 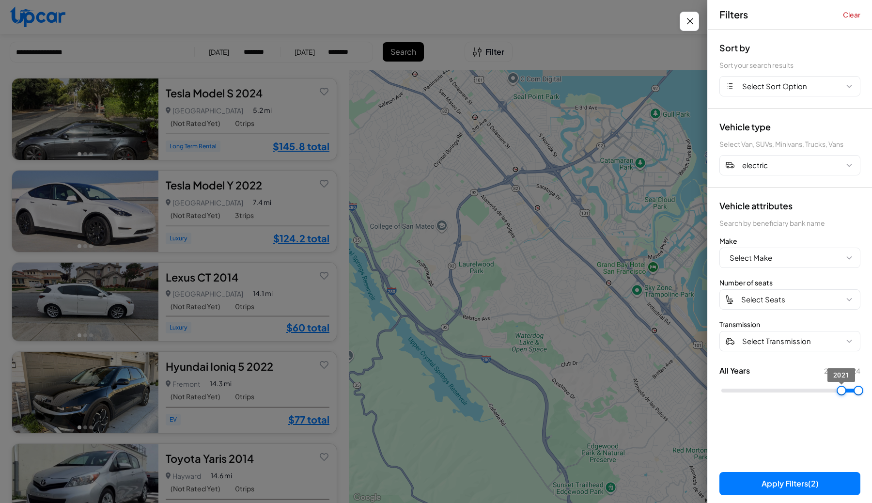 I want to click on button: Select Seats, so click(x=790, y=300).